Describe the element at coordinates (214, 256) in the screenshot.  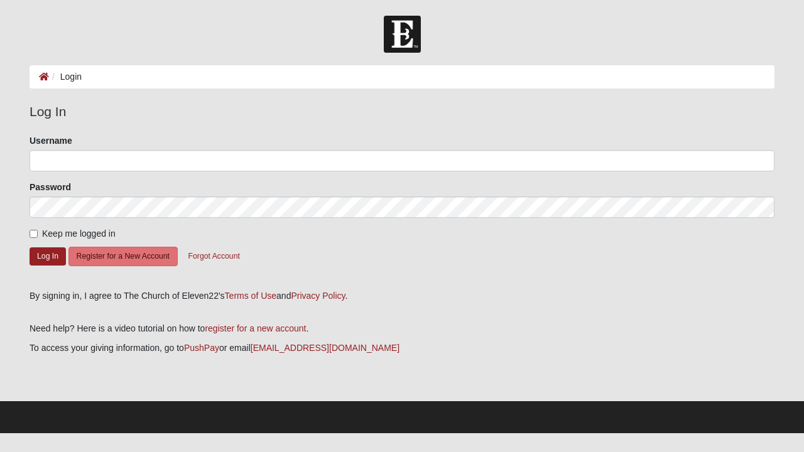
I see `button: Forgot Account` at that location.